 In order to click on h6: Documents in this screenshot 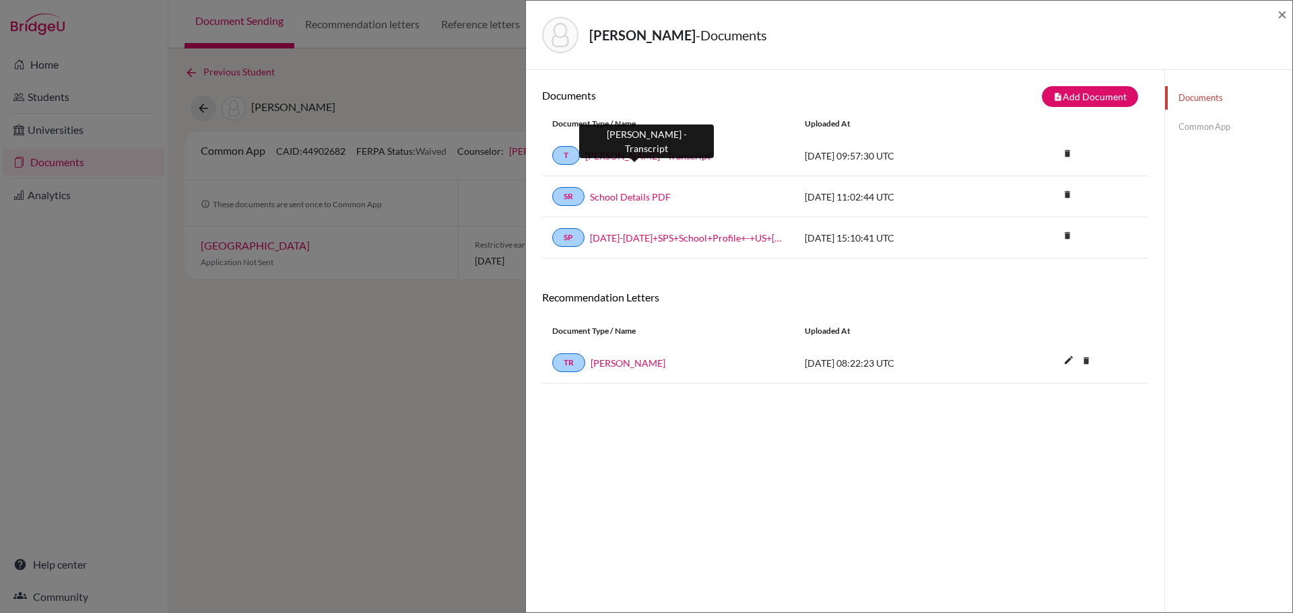, I will do `click(694, 95)`.